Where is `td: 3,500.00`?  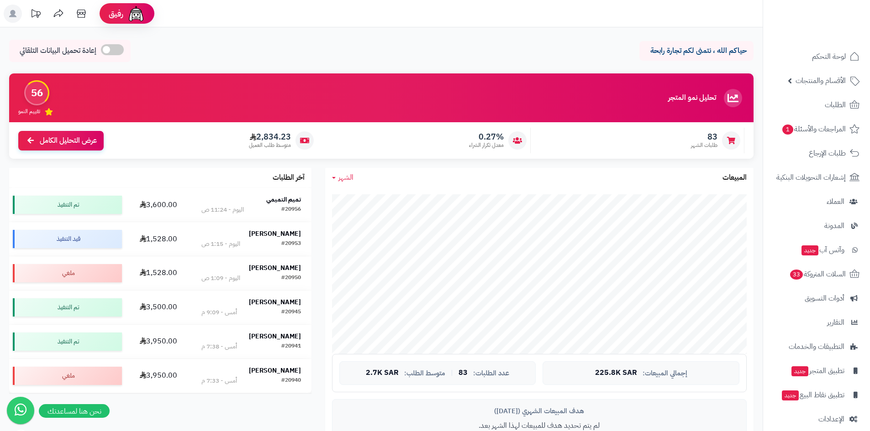
td: 3,500.00 is located at coordinates (158, 308).